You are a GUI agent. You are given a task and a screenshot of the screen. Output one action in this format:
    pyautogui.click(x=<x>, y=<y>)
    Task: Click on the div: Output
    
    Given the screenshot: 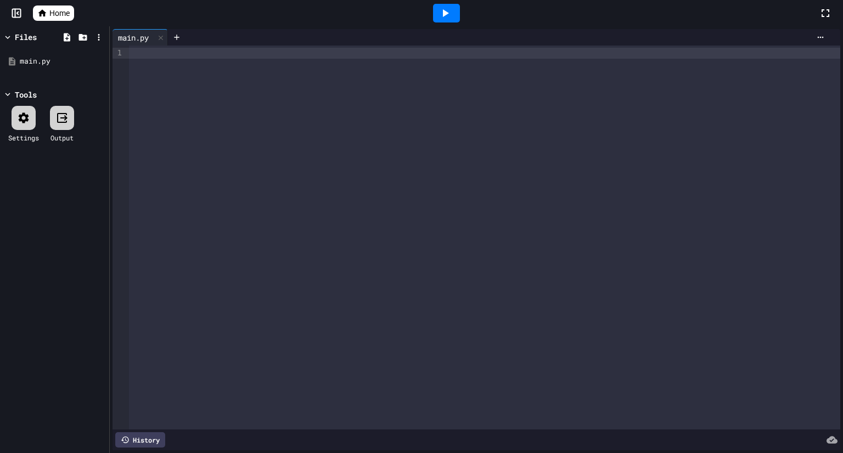 What is the action you would take?
    pyautogui.click(x=62, y=138)
    